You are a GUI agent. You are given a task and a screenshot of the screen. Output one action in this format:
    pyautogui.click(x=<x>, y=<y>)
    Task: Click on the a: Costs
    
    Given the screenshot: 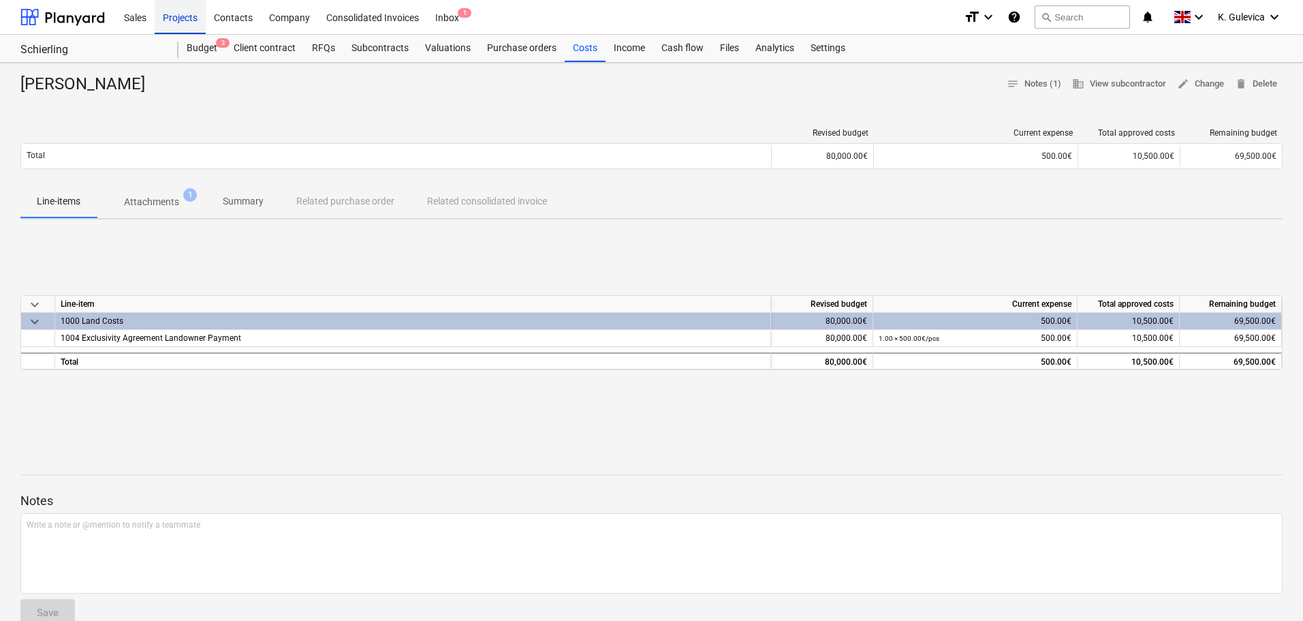 What is the action you would take?
    pyautogui.click(x=585, y=48)
    